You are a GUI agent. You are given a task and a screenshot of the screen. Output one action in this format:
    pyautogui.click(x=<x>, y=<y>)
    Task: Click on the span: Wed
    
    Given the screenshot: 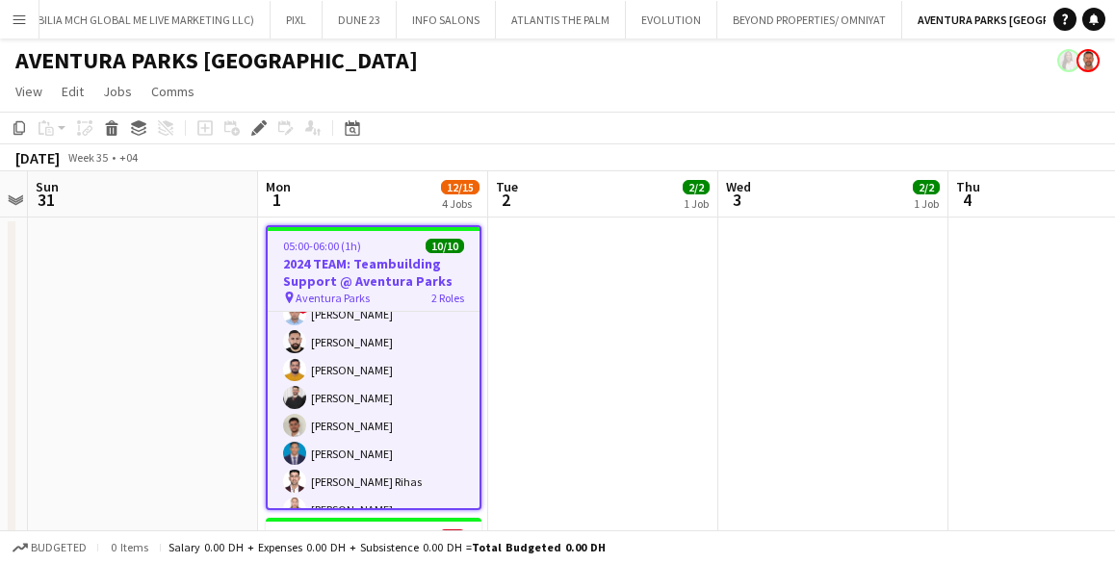 What is the action you would take?
    pyautogui.click(x=738, y=187)
    